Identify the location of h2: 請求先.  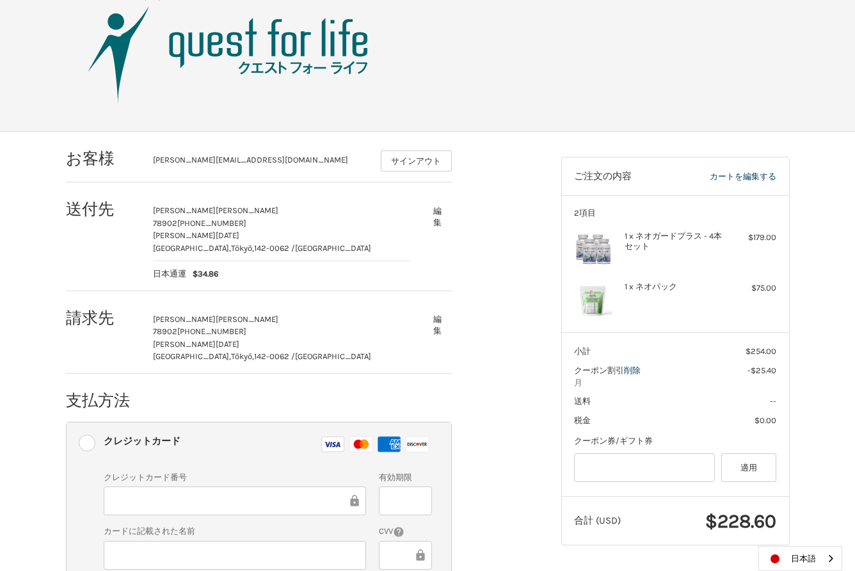
(103, 317).